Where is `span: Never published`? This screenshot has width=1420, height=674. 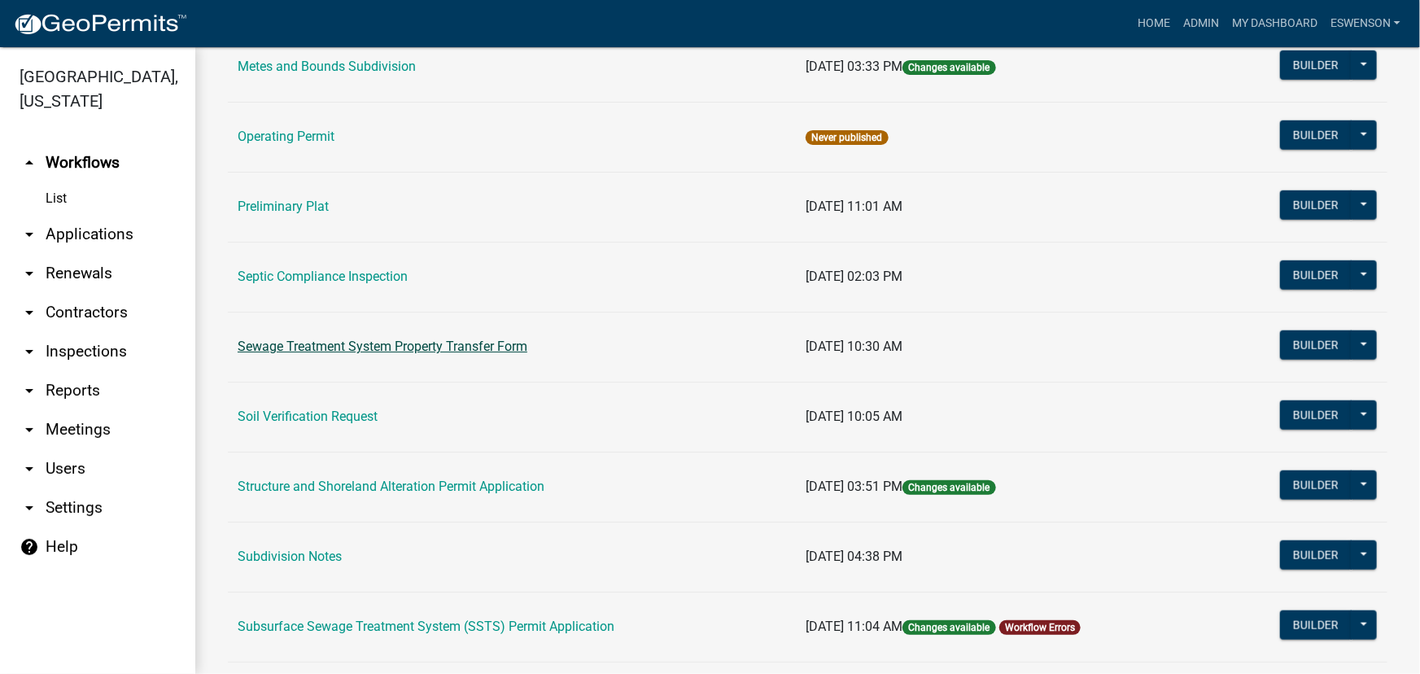
span: Never published is located at coordinates (846, 137).